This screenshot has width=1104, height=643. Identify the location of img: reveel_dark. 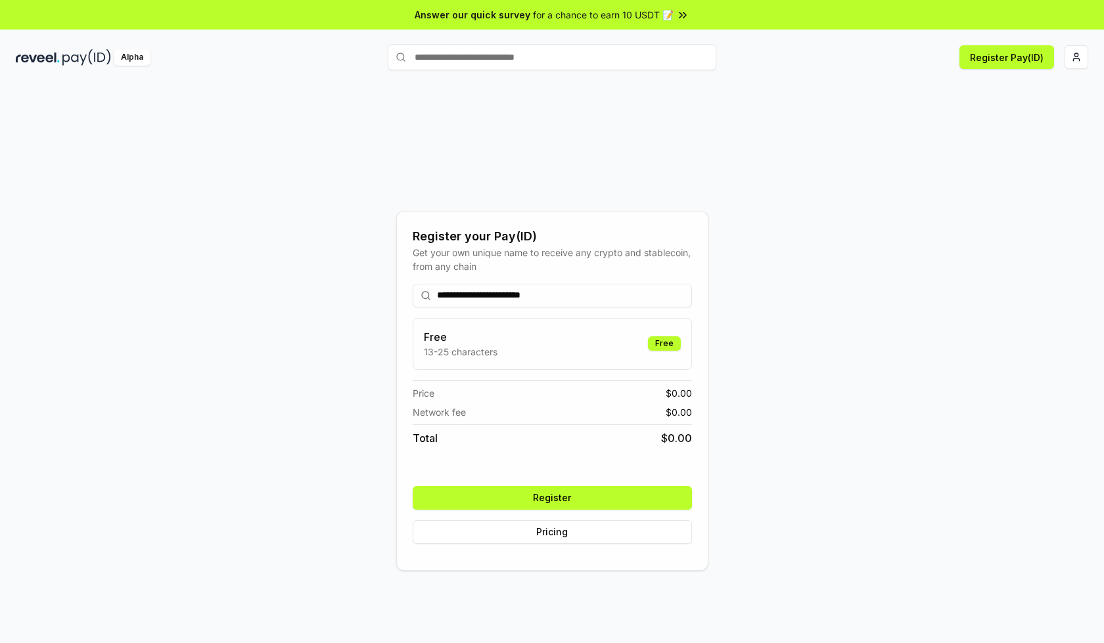
(37, 57).